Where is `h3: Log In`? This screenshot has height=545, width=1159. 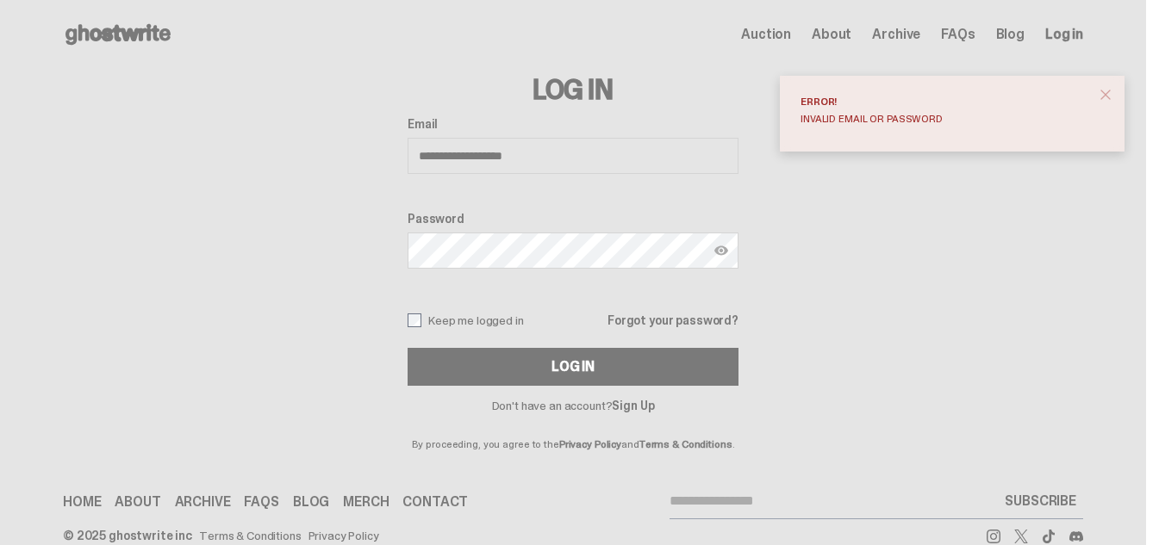 h3: Log In is located at coordinates (573, 90).